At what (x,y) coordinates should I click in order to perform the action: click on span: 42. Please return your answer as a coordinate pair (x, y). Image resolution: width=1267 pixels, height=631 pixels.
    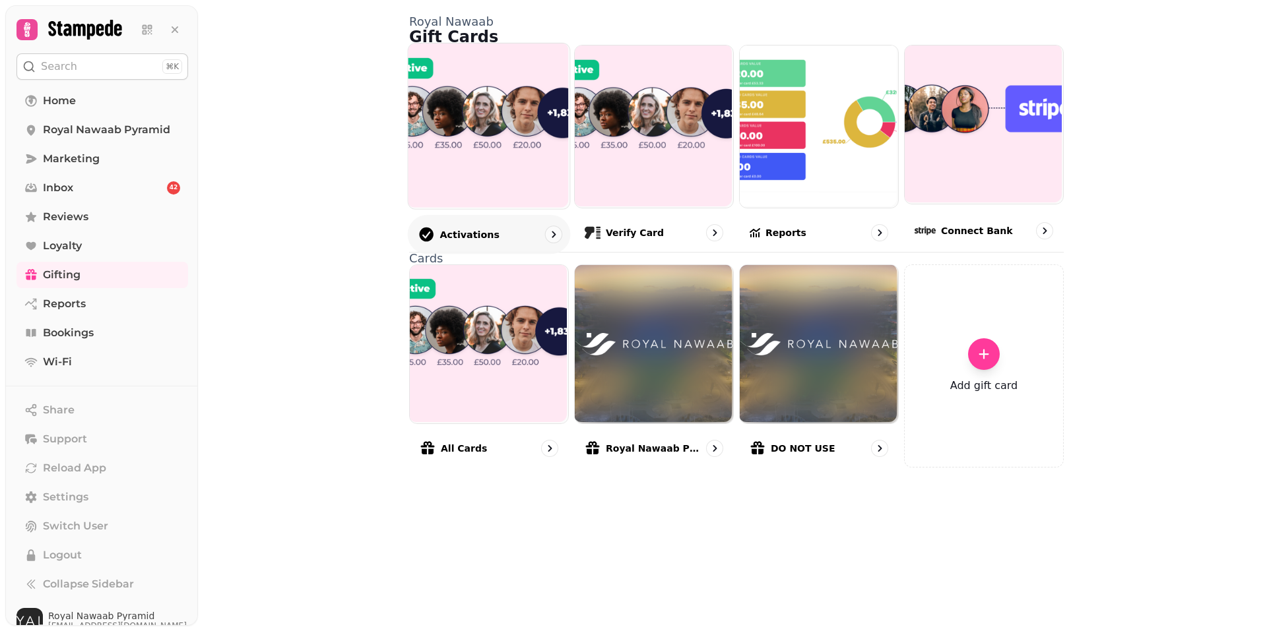
    Looking at the image, I should click on (174, 188).